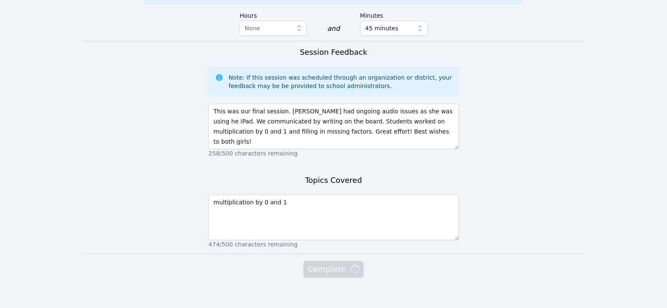  What do you see at coordinates (394, 14) in the screenshot?
I see `label: Minutes` at bounding box center [394, 14].